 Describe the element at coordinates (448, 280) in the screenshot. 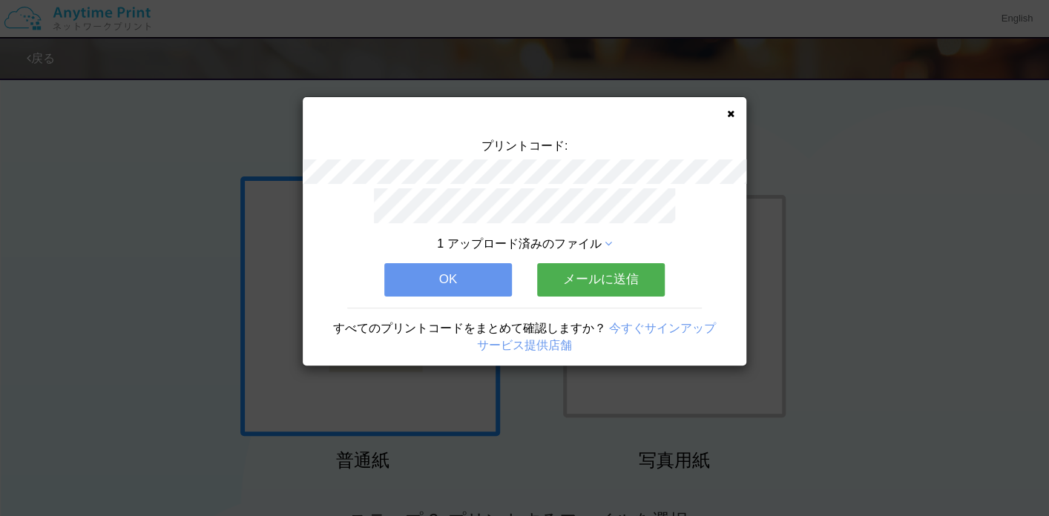

I see `button: OK` at that location.